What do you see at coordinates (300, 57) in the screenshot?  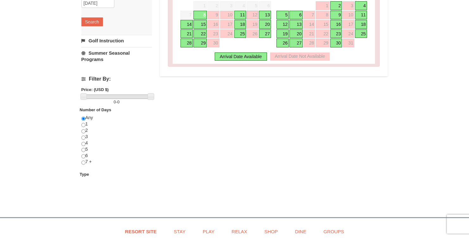 I see `div: Arrival Date Not Available` at bounding box center [300, 57].